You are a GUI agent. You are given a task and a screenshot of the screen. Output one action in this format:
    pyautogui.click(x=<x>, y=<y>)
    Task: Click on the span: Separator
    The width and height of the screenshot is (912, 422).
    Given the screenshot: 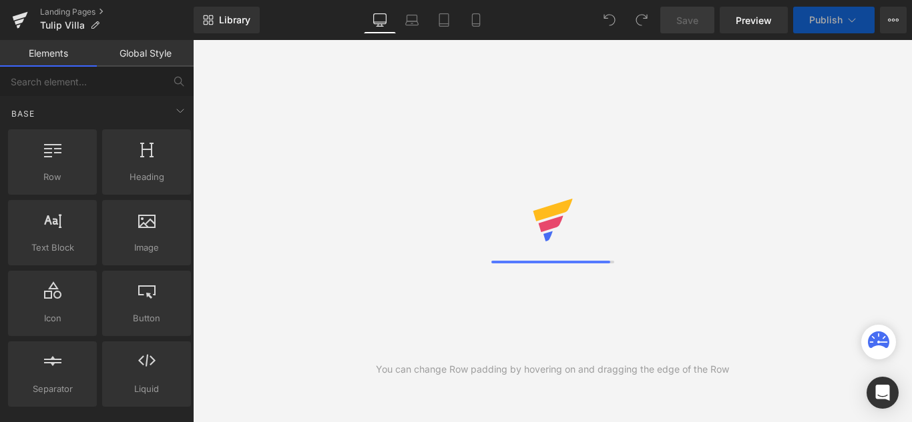 What is the action you would take?
    pyautogui.click(x=52, y=389)
    